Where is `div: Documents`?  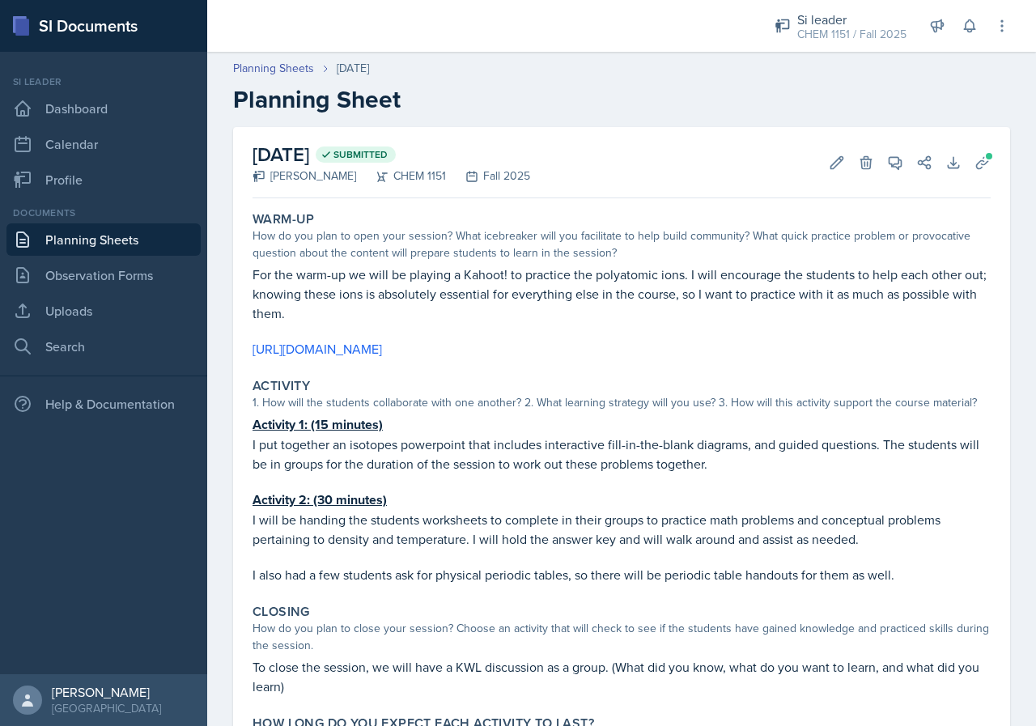
div: Documents is located at coordinates (104, 213).